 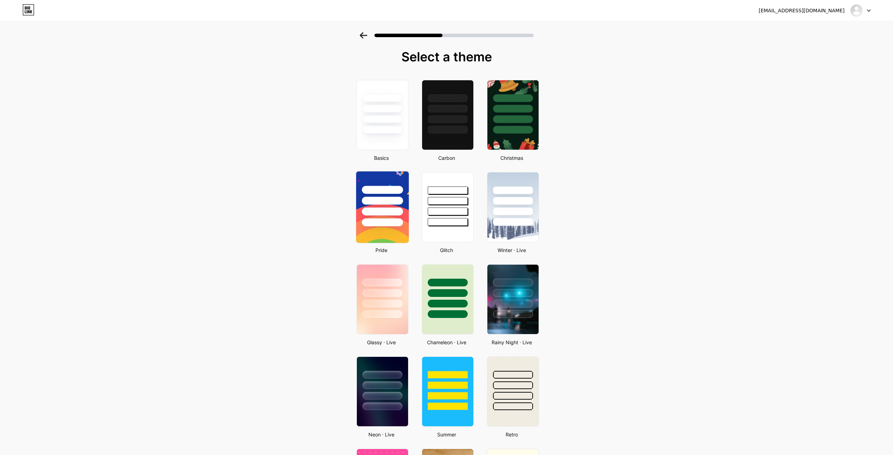 I want to click on div: Winter · Live, so click(x=512, y=250).